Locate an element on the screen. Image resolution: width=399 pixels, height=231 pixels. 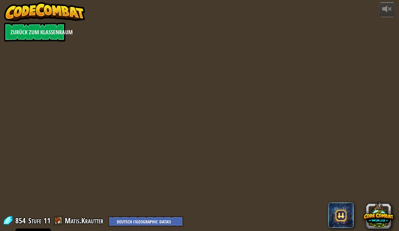
a: Zurück zum Klassenraum is located at coordinates (35, 32).